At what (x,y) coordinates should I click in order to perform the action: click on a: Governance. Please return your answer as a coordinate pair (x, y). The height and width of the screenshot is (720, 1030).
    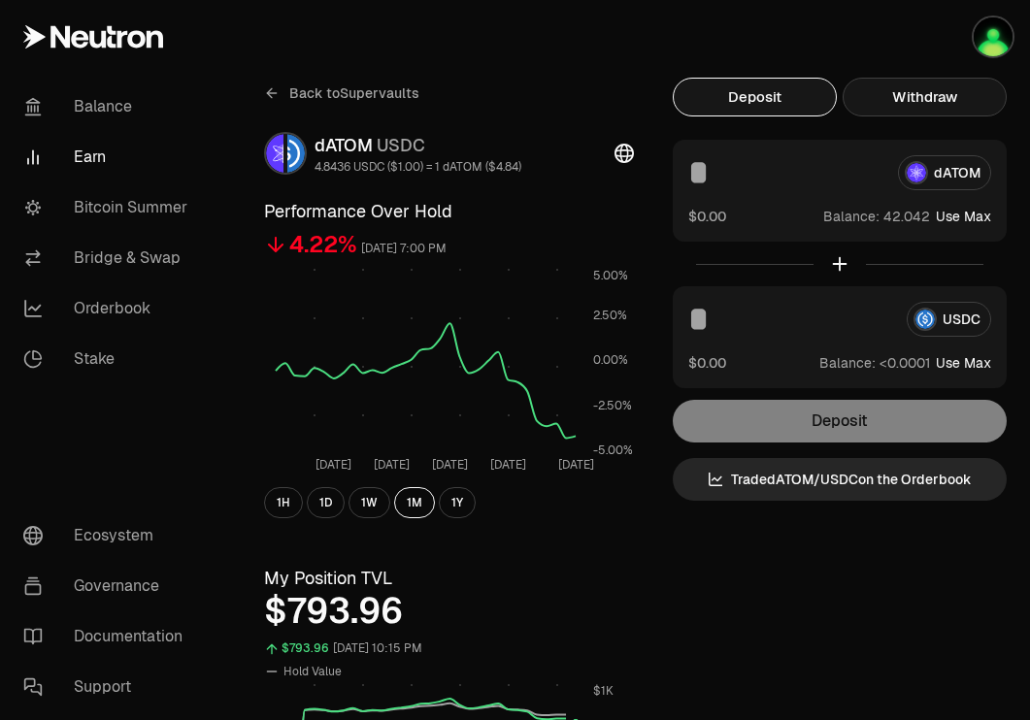
    Looking at the image, I should click on (109, 586).